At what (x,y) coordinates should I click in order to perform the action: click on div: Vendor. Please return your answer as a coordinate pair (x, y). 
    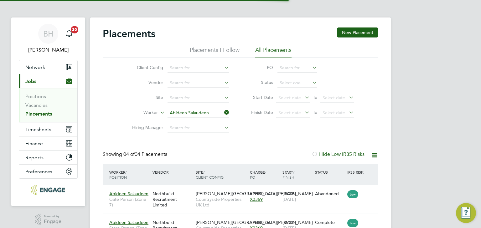
    Looking at the image, I should click on (172, 172).